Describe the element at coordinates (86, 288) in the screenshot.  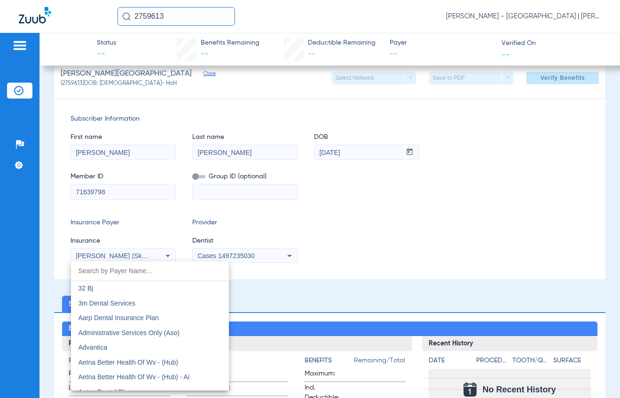
I see `span: 32 Bj` at that location.